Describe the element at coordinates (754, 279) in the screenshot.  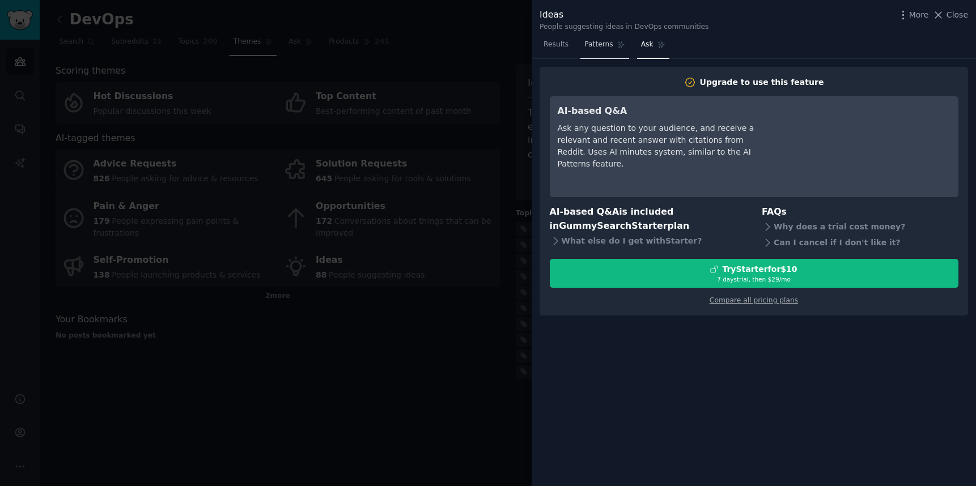
I see `div: 7 days trial, then $ 29 /mo` at that location.